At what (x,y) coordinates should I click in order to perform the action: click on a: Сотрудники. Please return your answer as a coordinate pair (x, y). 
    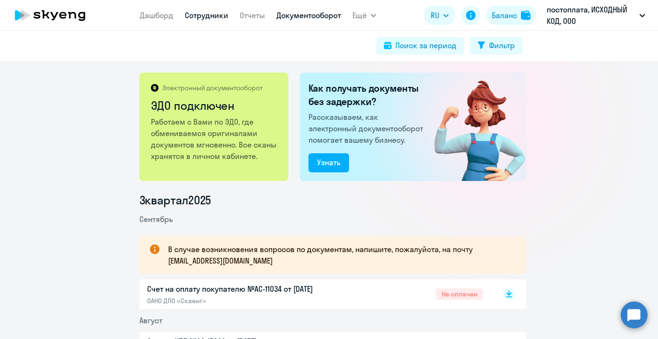
    Looking at the image, I should click on (206, 15).